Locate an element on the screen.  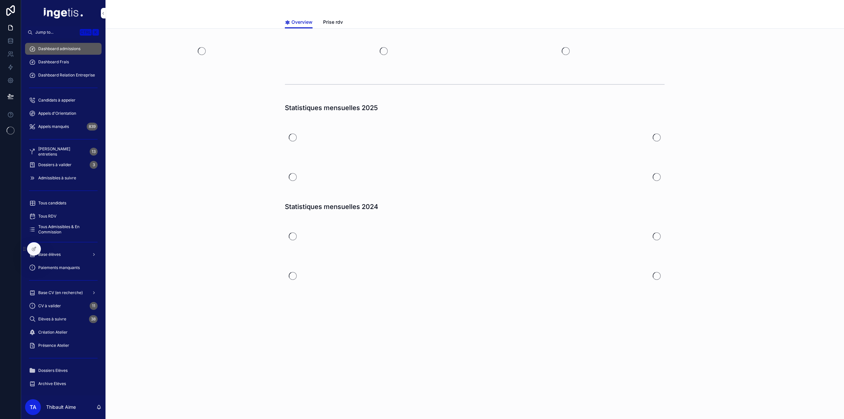
span: Overview is located at coordinates (302, 22).